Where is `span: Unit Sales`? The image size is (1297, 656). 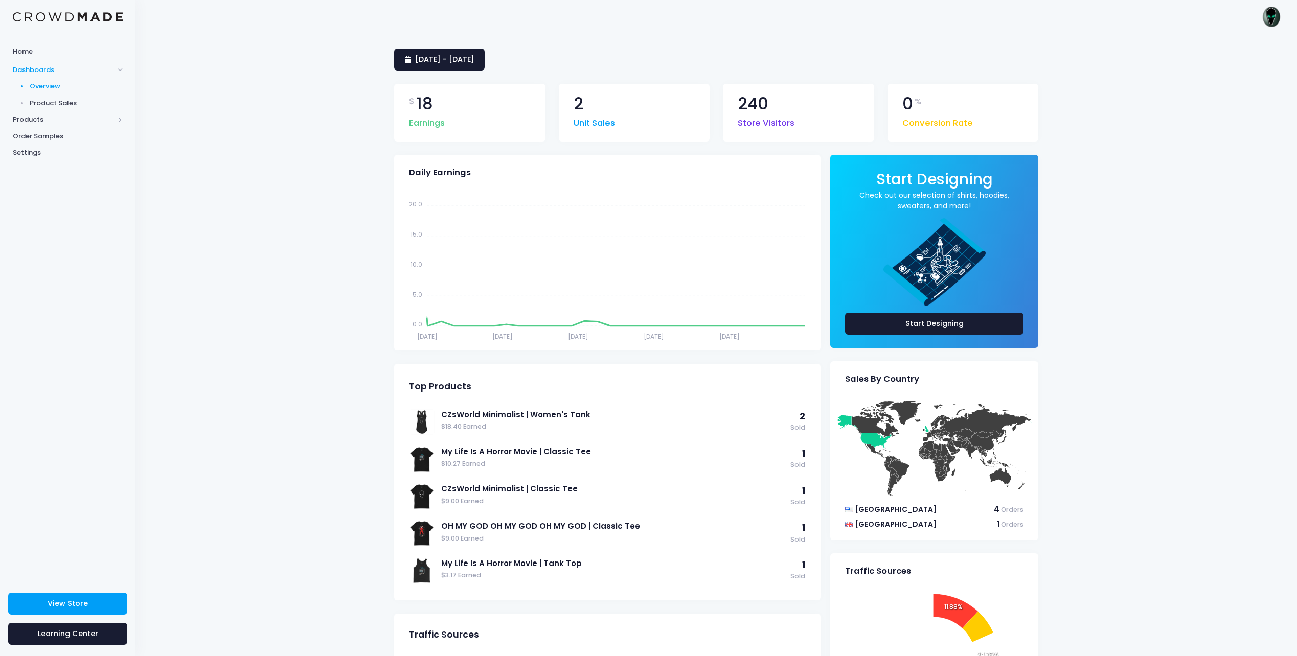 span: Unit Sales is located at coordinates (594, 121).